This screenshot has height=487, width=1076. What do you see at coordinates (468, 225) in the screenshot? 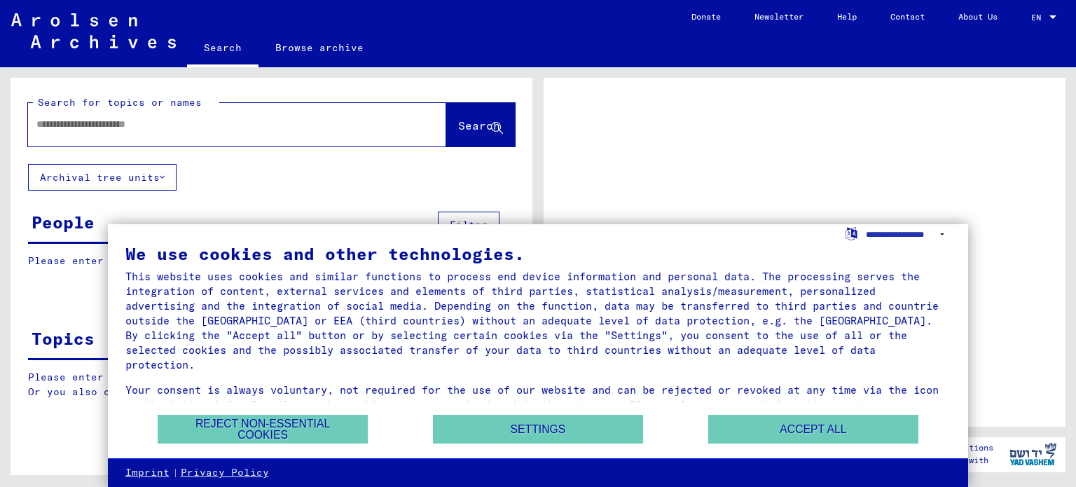
I see `span: Filter` at bounding box center [468, 225].